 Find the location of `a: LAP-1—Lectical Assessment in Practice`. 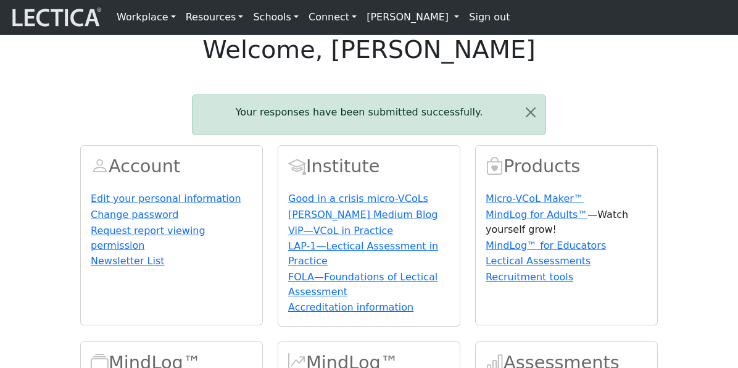

a: LAP-1—Lectical Assessment in Practice is located at coordinates (363, 253).